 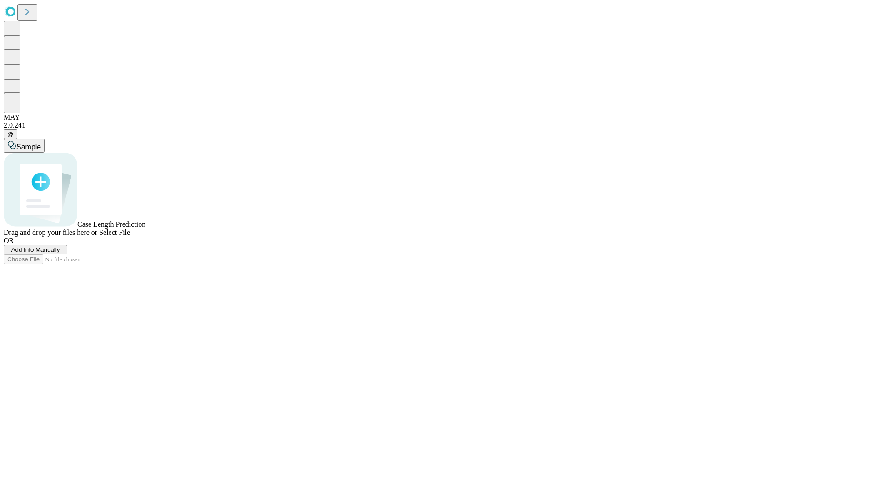 I want to click on span: Select File, so click(x=115, y=232).